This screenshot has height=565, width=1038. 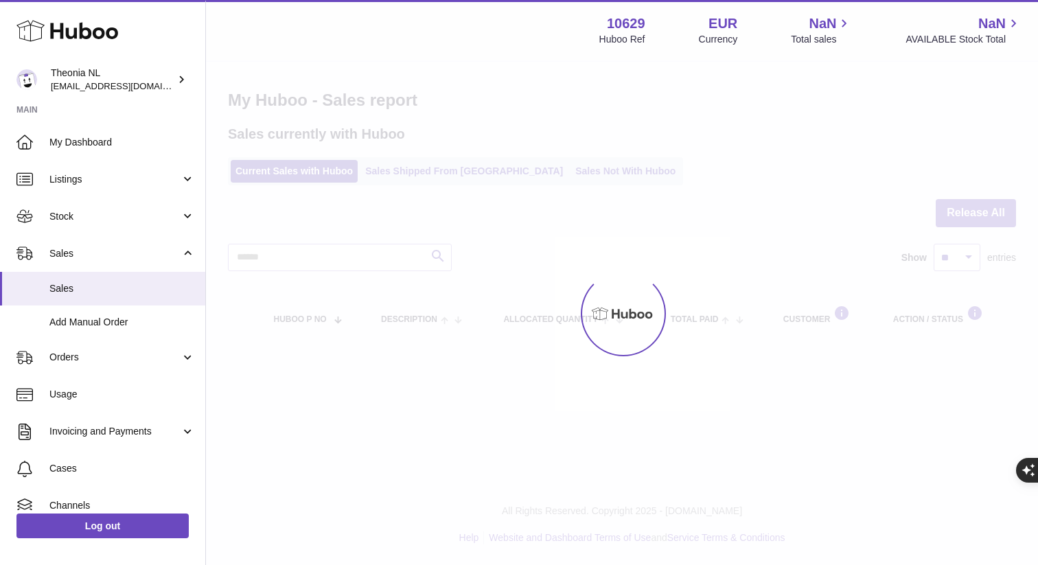 What do you see at coordinates (821, 39) in the screenshot?
I see `span: Total sales` at bounding box center [821, 39].